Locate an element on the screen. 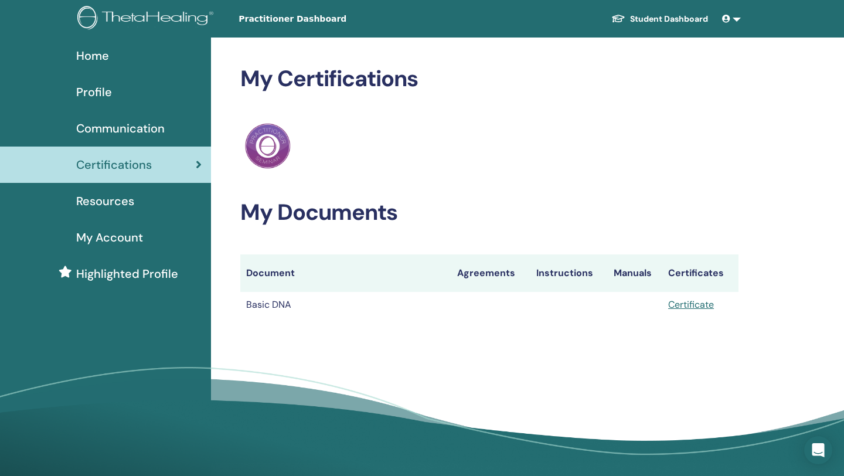 This screenshot has width=844, height=476. a: Student Dashboard is located at coordinates (659, 19).